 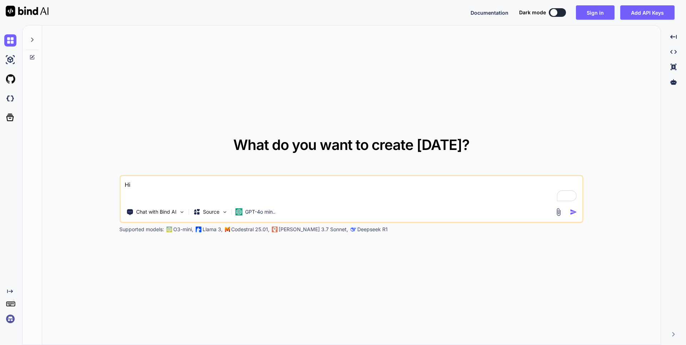 I want to click on img: GPT-4, so click(x=169, y=229).